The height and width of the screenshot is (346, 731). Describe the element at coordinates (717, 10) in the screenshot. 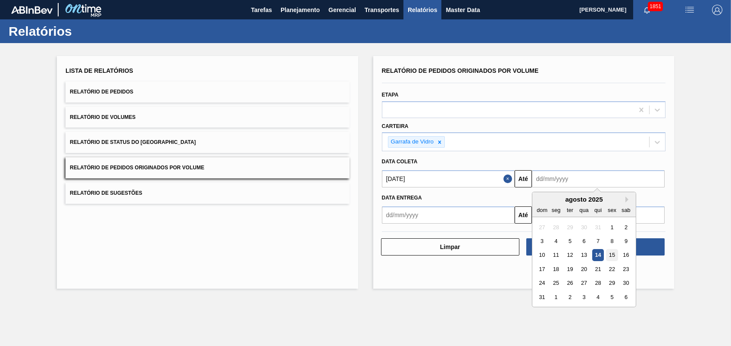

I see `img: Logout` at that location.